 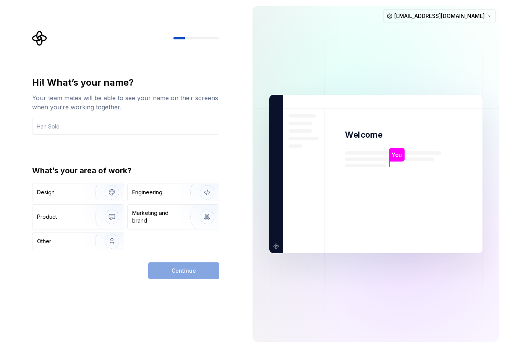 I want to click on div: Marketing and brand, so click(x=158, y=217).